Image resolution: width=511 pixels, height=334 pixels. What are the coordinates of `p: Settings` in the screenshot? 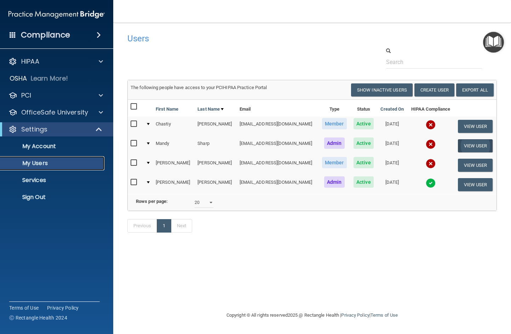 It's located at (34, 129).